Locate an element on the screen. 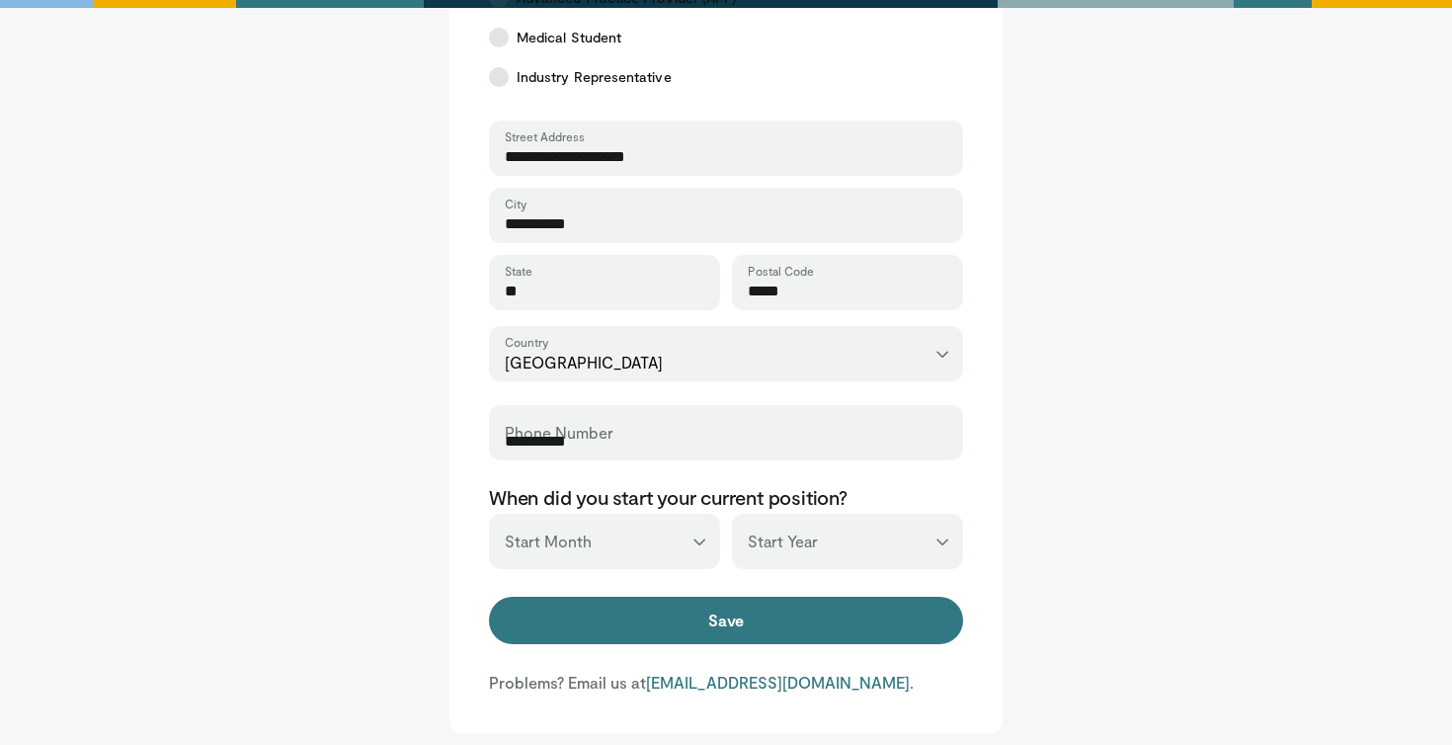 This screenshot has width=1452, height=745. span: Industry Representative is located at coordinates (593, 77).